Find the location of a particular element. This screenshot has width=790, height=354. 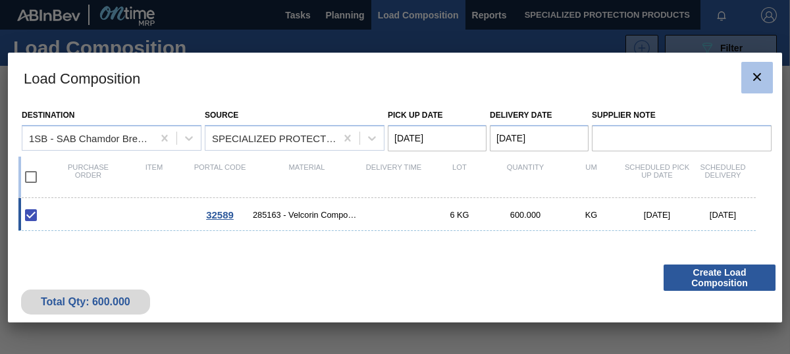

div: Delivery Time is located at coordinates (393, 177).